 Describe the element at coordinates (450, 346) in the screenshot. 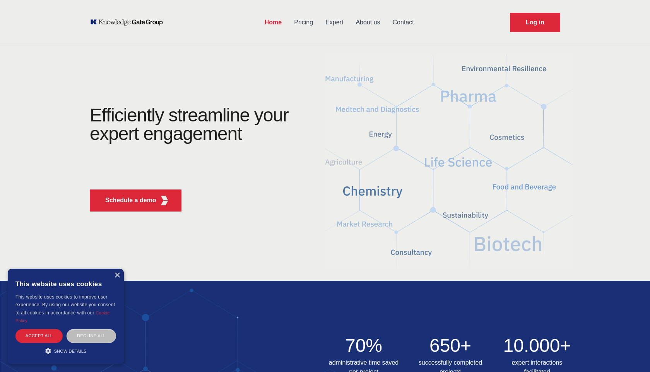

I see `h2: 650+` at that location.